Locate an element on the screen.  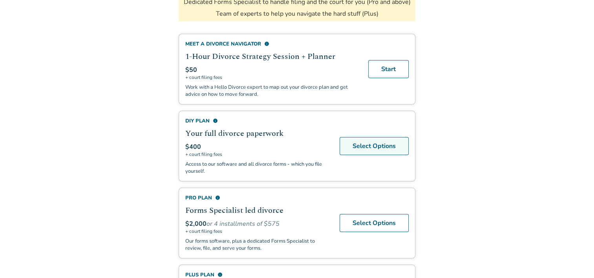
span: $400 is located at coordinates (193, 147).